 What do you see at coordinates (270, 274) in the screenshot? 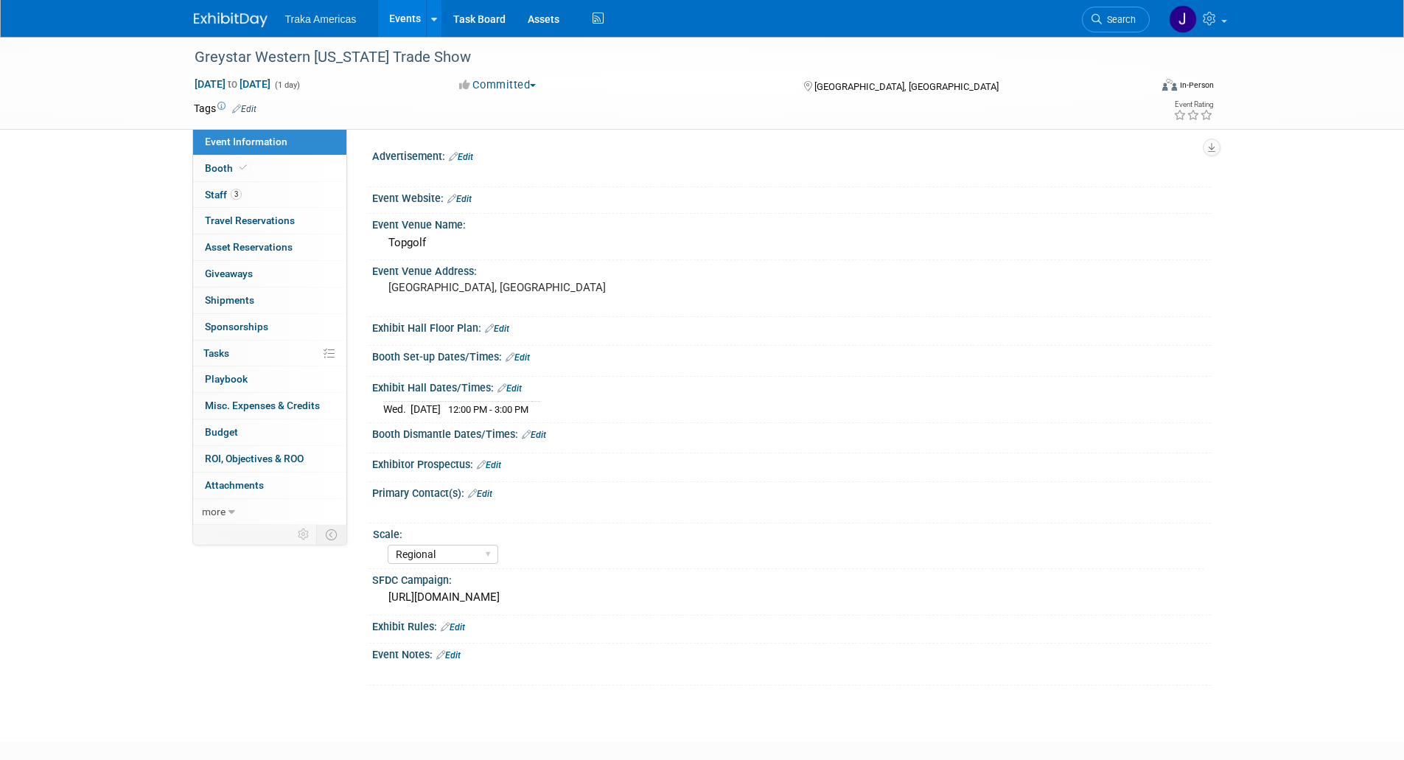
I see `a: Giveaways` at bounding box center [270, 274].